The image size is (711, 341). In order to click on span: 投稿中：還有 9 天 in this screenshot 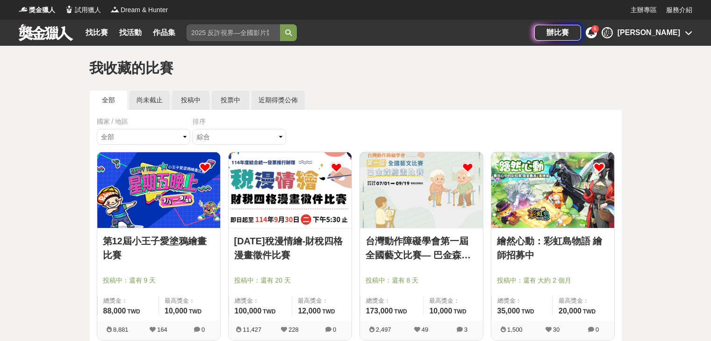, I will do `click(158, 280)`.